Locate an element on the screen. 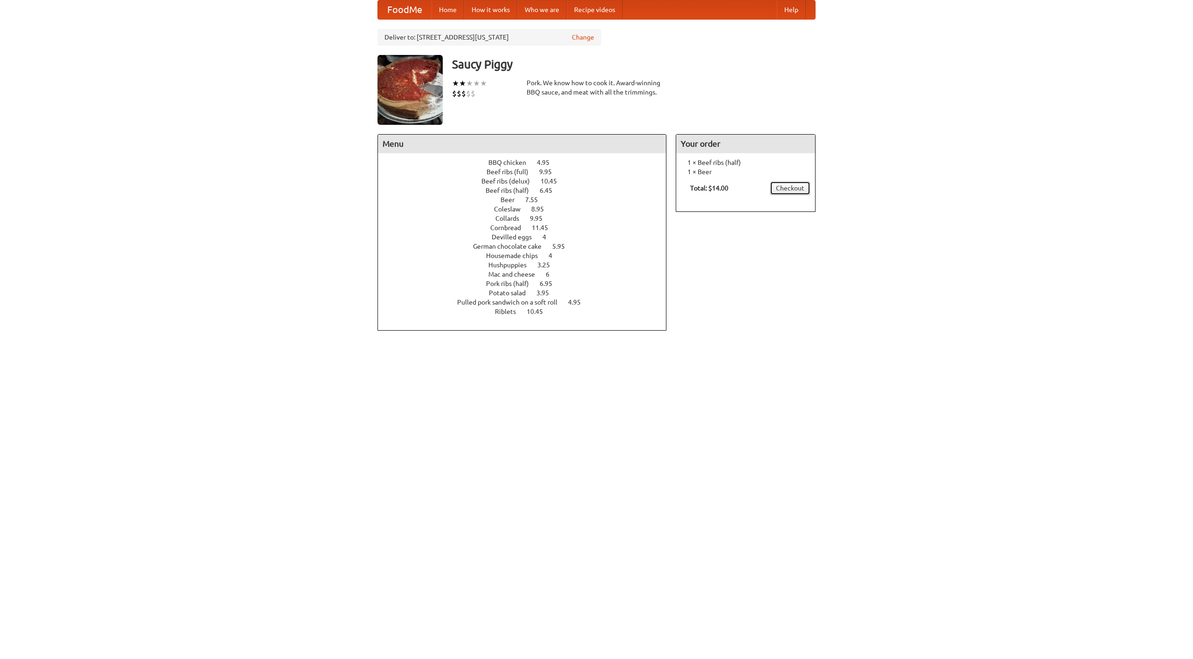 The height and width of the screenshot is (659, 1193). a: Hushpuppies 3.25 is located at coordinates (527, 265).